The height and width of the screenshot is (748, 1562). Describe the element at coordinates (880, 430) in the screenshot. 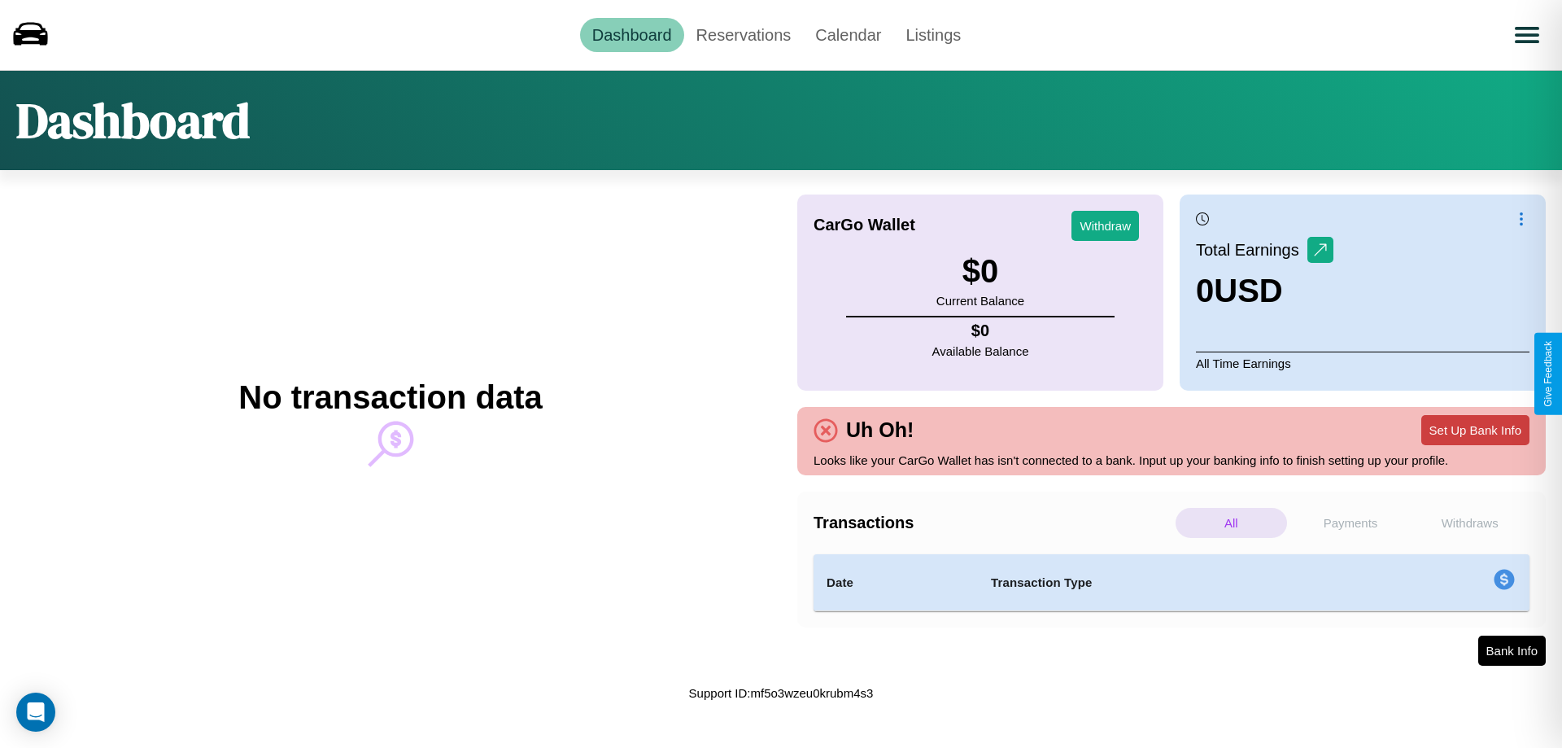

I see `h4: Uh Oh!` at that location.